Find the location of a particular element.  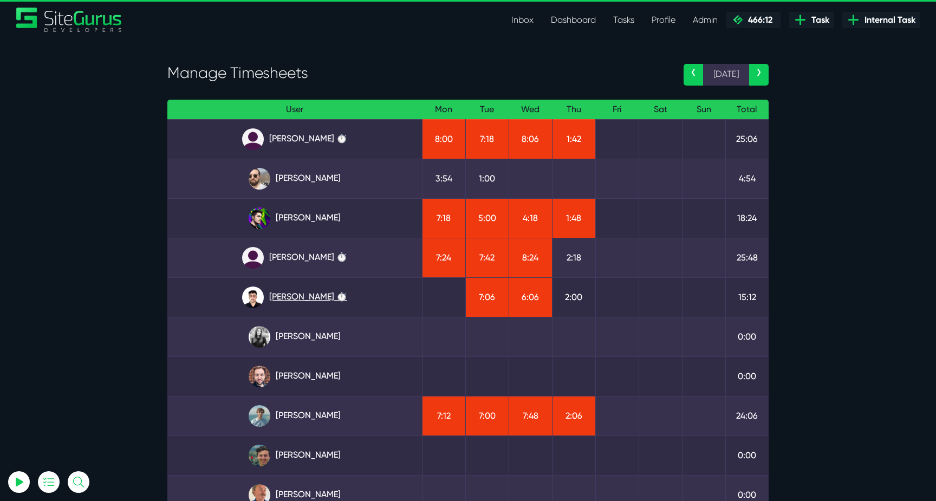

img: esb8jb8dmrsykbqurfoz.jpg is located at coordinates (259, 455).